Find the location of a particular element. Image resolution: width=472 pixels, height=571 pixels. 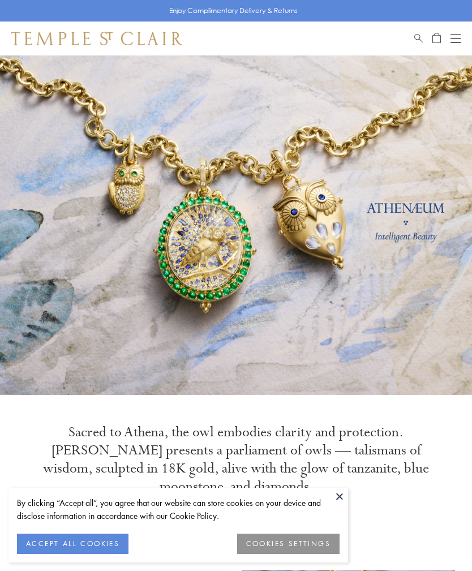

button: ACCEPT ALL COOKIES is located at coordinates (72, 544).